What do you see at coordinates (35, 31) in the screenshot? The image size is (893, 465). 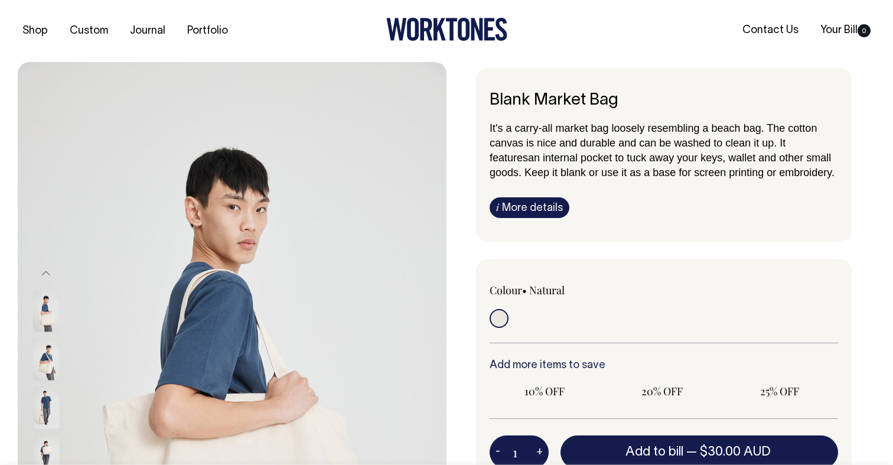 I see `a: Shop` at bounding box center [35, 31].